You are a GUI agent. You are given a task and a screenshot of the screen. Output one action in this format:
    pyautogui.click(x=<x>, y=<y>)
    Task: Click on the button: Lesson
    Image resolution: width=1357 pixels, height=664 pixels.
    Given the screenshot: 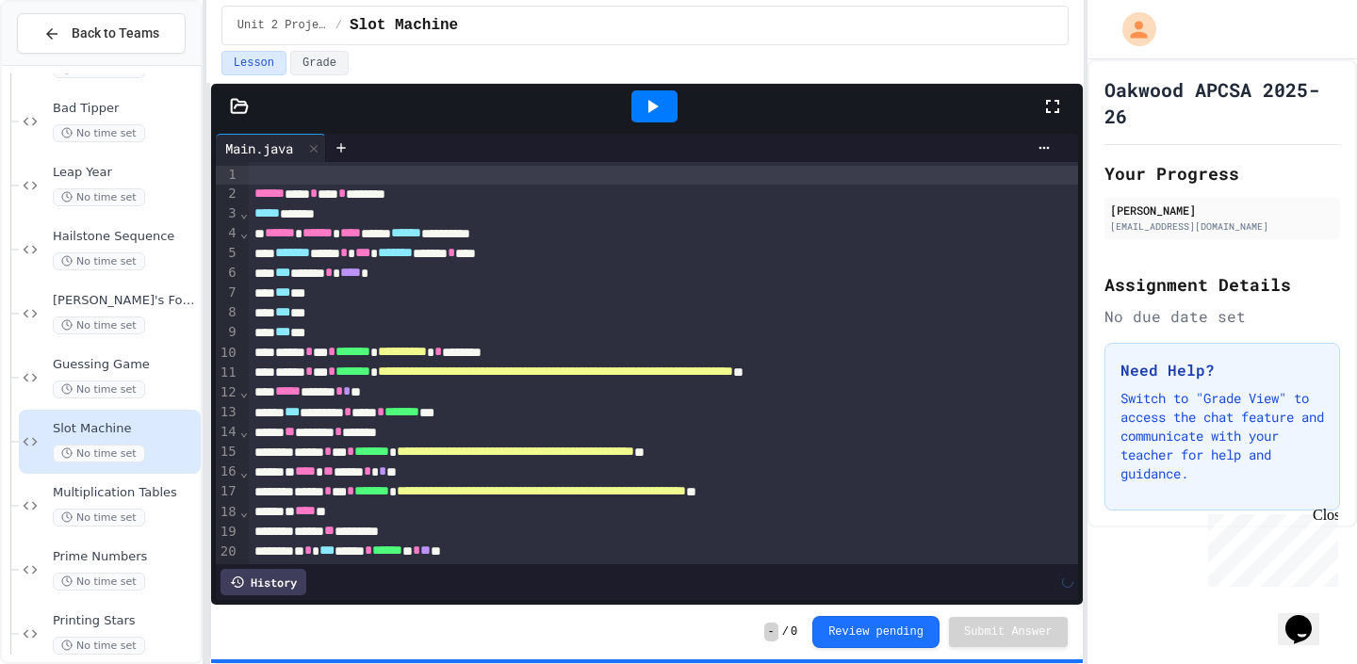 What is the action you would take?
    pyautogui.click(x=254, y=63)
    